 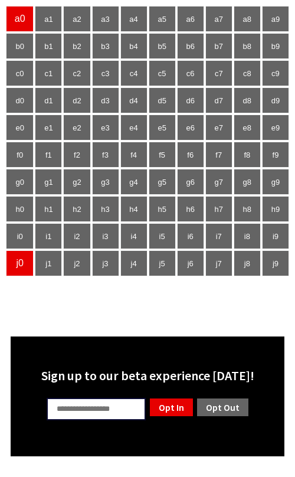 I want to click on td: b0, so click(x=19, y=46).